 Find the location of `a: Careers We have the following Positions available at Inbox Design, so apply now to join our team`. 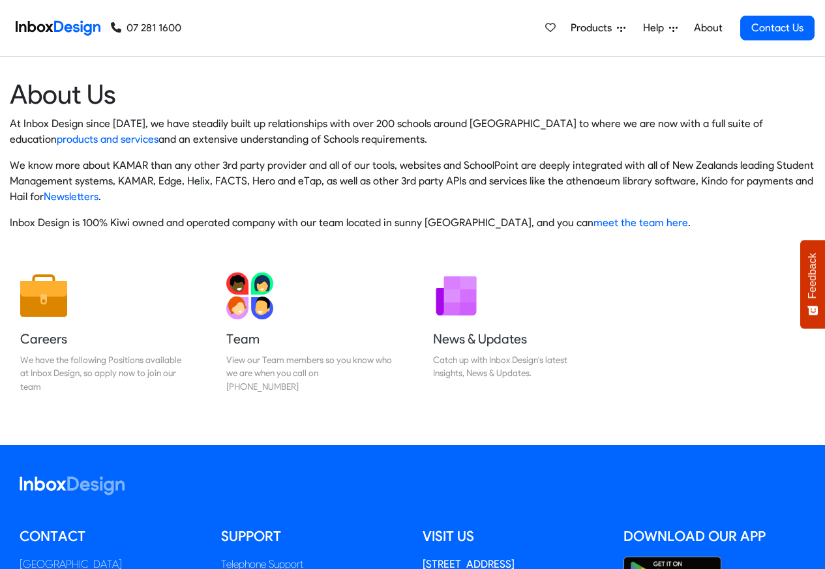

a: Careers We have the following Positions available at Inbox Design, so apply now to join our team is located at coordinates (103, 333).